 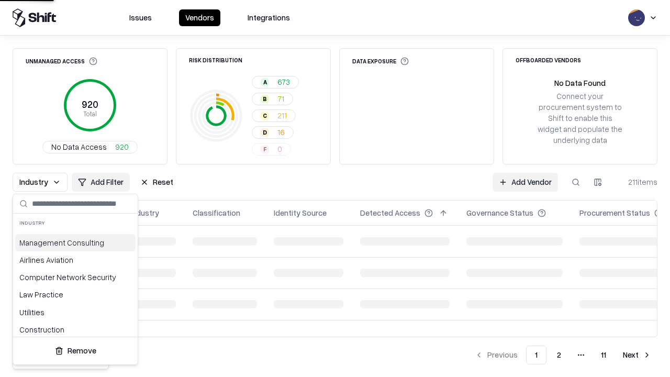 What do you see at coordinates (75, 294) in the screenshot?
I see `div: Law Practice` at bounding box center [75, 294].